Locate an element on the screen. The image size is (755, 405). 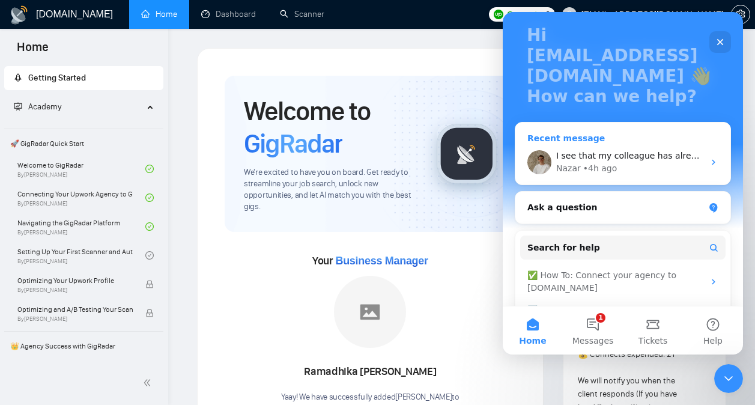
span: Messages is located at coordinates (90, 329).